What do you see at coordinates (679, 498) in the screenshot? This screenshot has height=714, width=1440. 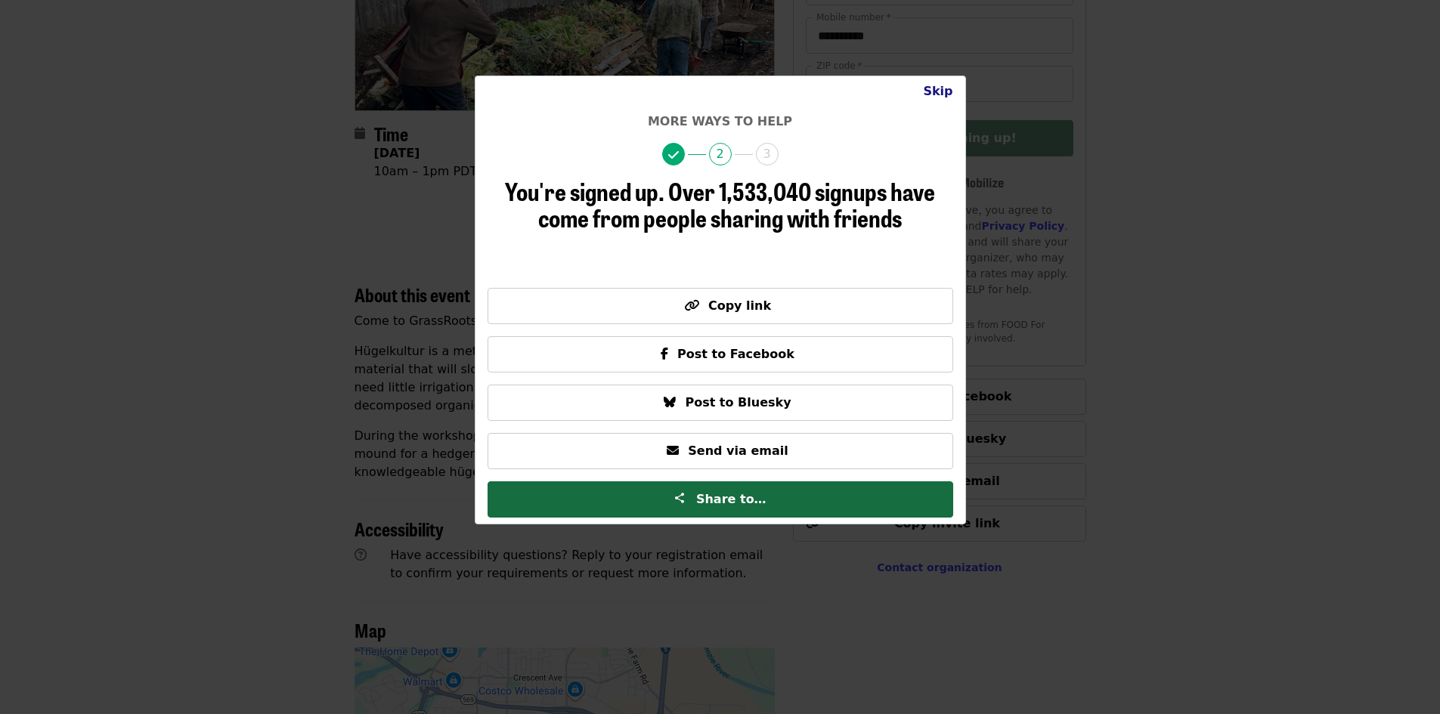 I see `img: Share` at bounding box center [679, 498].